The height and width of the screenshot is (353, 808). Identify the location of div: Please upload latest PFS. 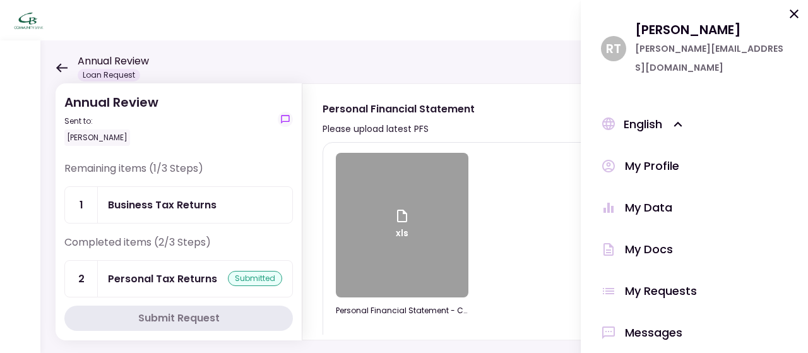
(398, 129).